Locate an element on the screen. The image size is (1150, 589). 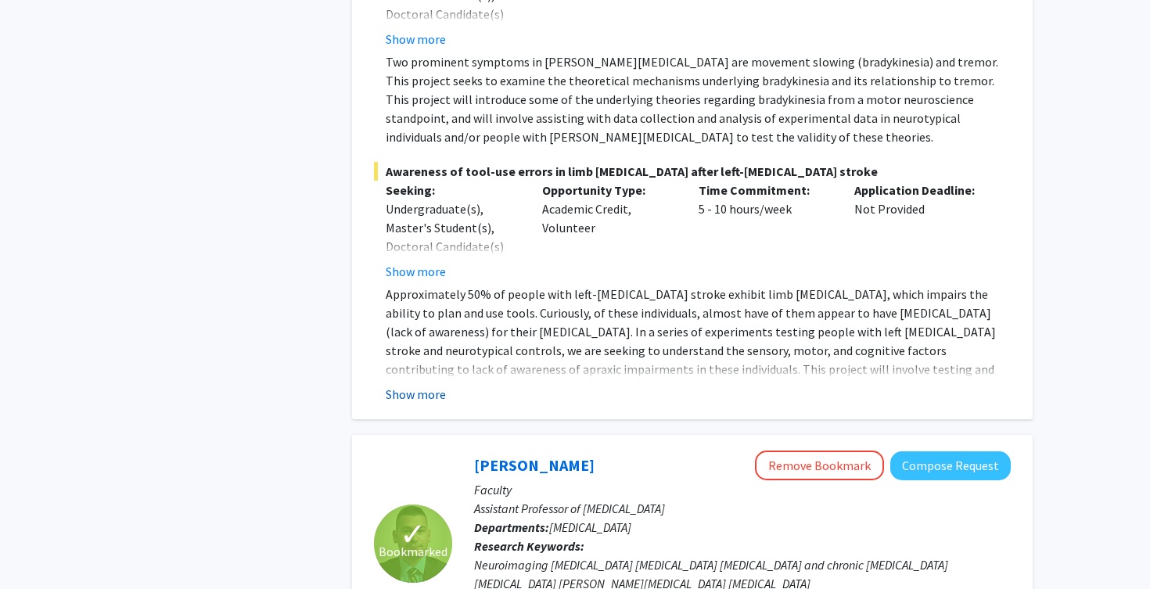
div: Not Provided is located at coordinates (921, 231).